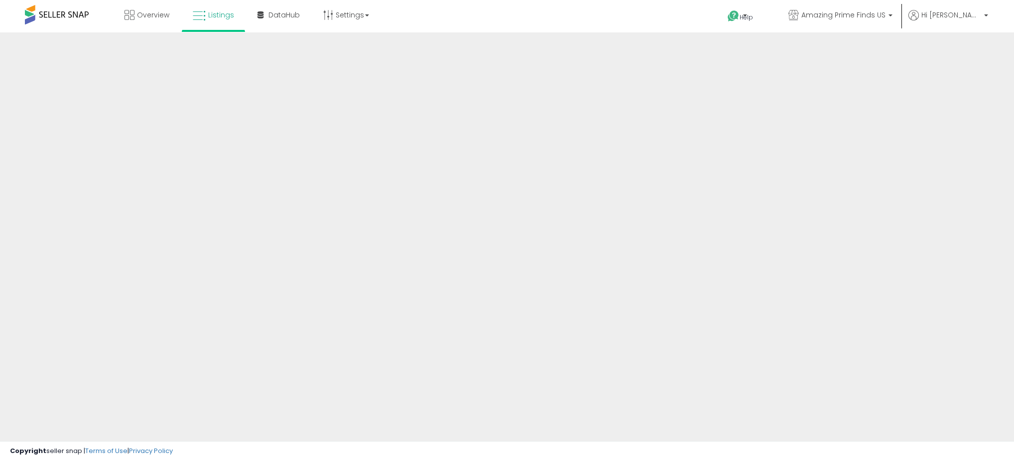  Describe the element at coordinates (221, 15) in the screenshot. I see `span: Listings` at that location.